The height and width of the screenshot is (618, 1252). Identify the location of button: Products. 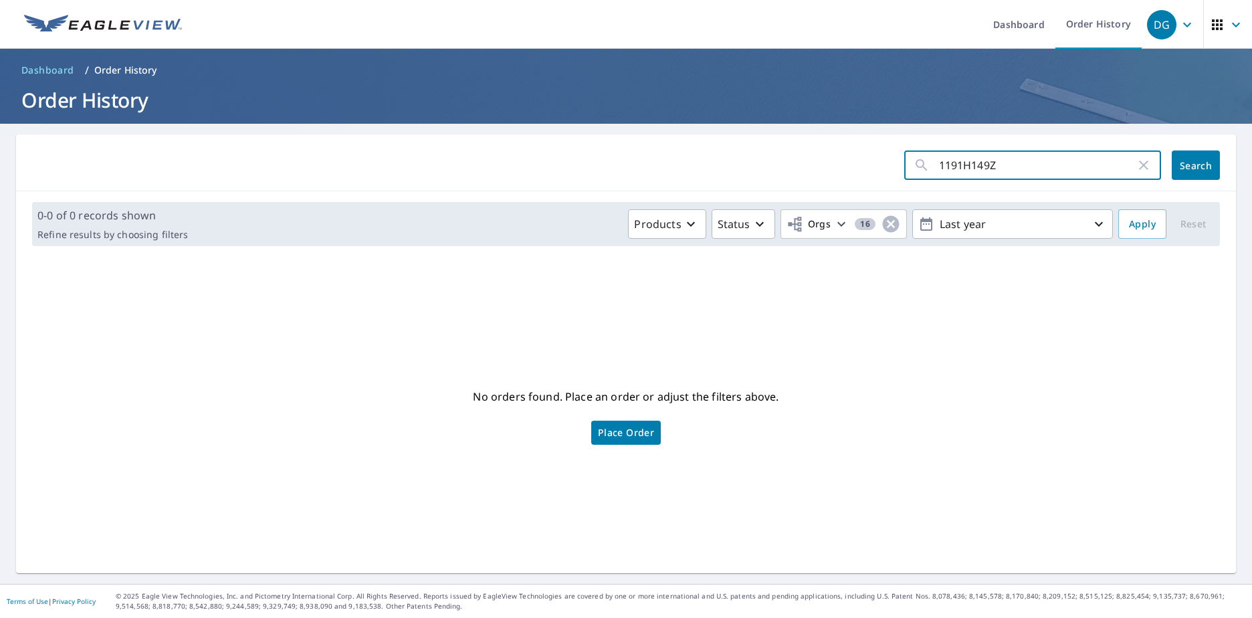
(667, 224).